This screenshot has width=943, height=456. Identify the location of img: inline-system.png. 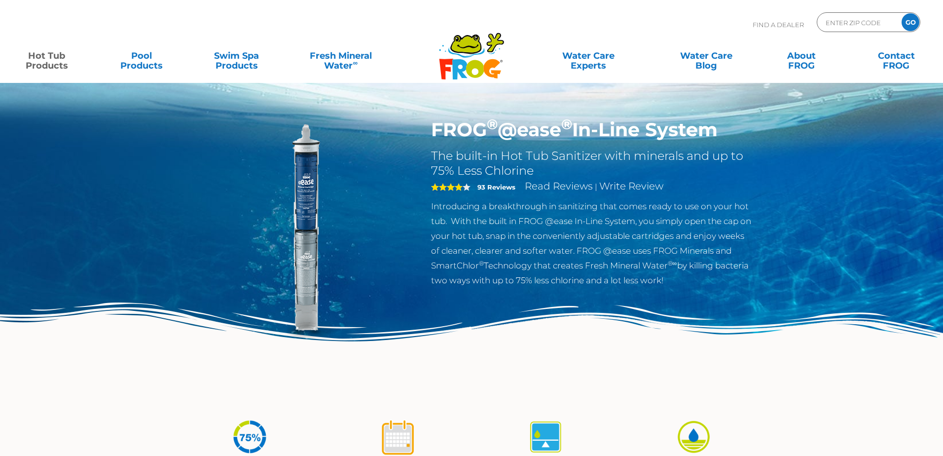
(303, 231).